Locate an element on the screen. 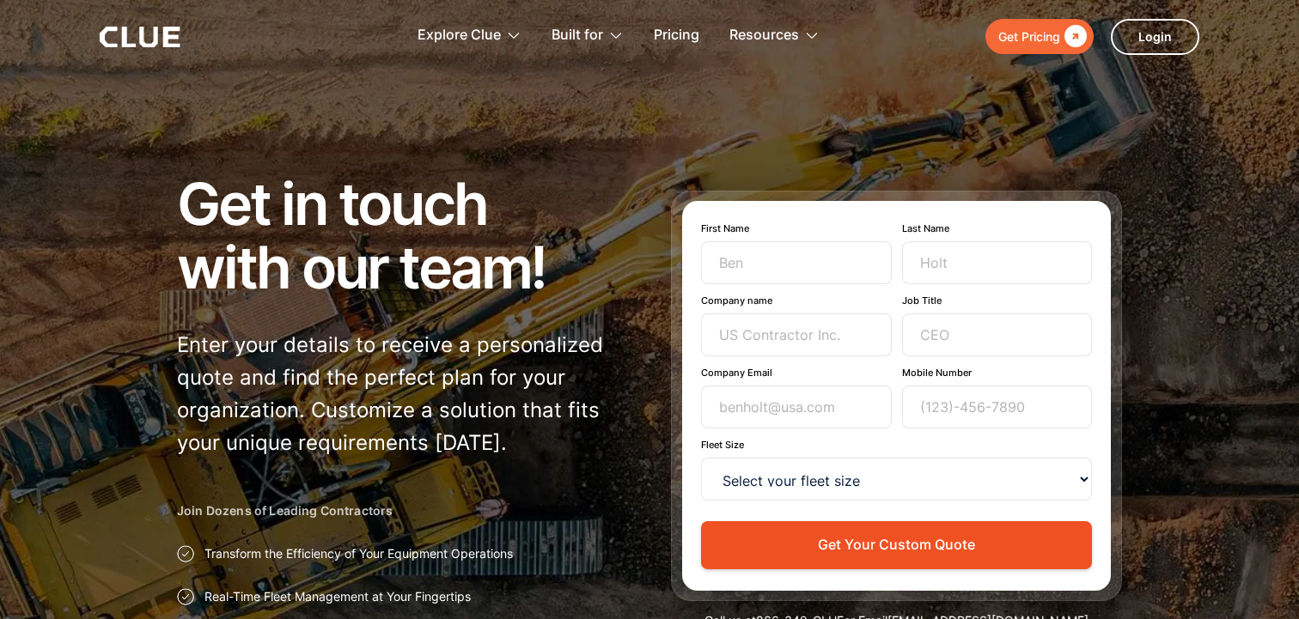 The image size is (1299, 619). label: Last Name is located at coordinates (997, 228).